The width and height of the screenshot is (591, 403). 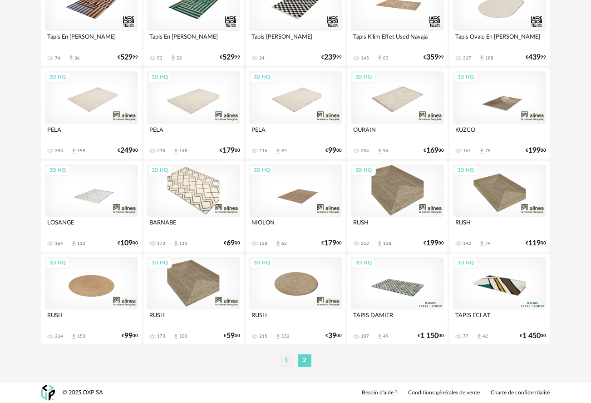 I want to click on div: 95, so click(x=284, y=151).